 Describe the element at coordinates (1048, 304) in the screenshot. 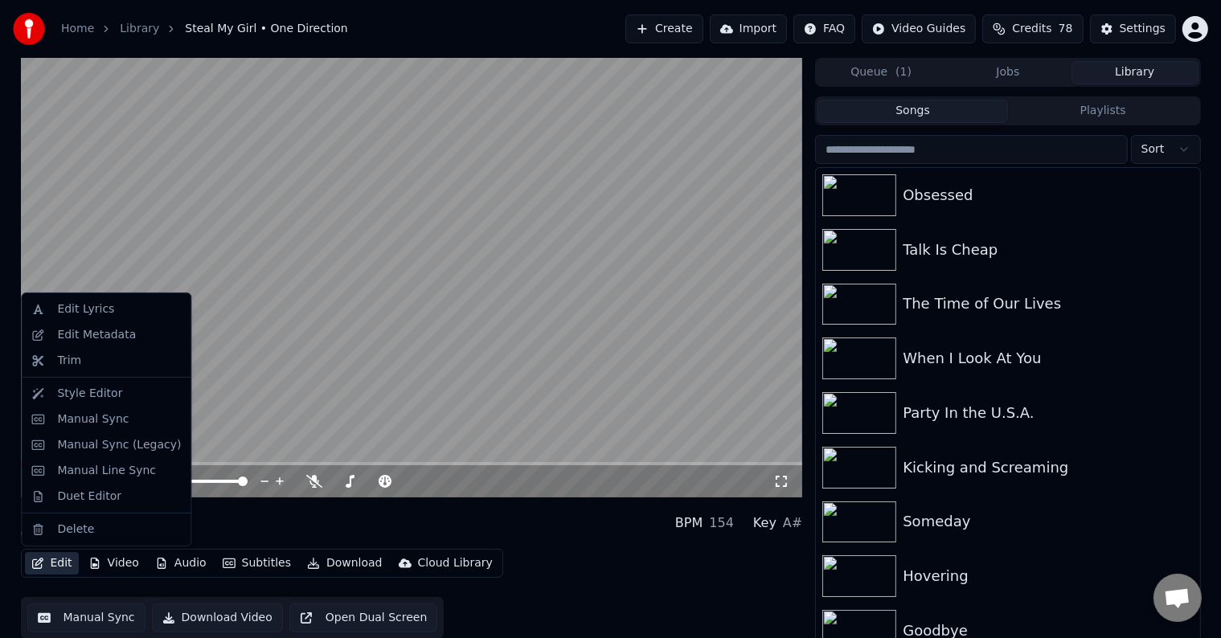

I see `div: The Time of Our Lives` at that location.